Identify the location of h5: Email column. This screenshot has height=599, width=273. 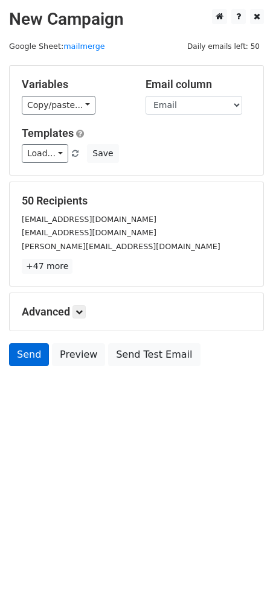
(198, 85).